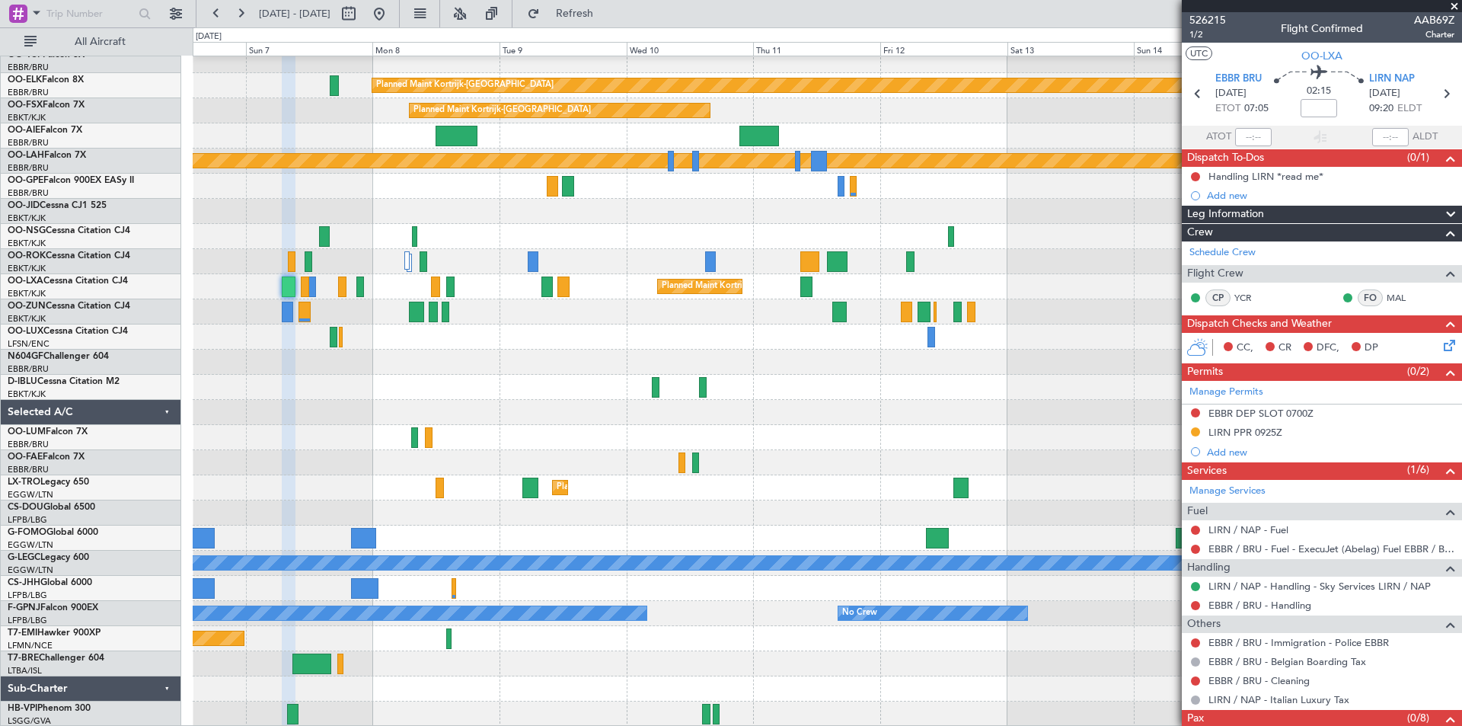  Describe the element at coordinates (944, 49) in the screenshot. I see `div: Fri 12` at that location.